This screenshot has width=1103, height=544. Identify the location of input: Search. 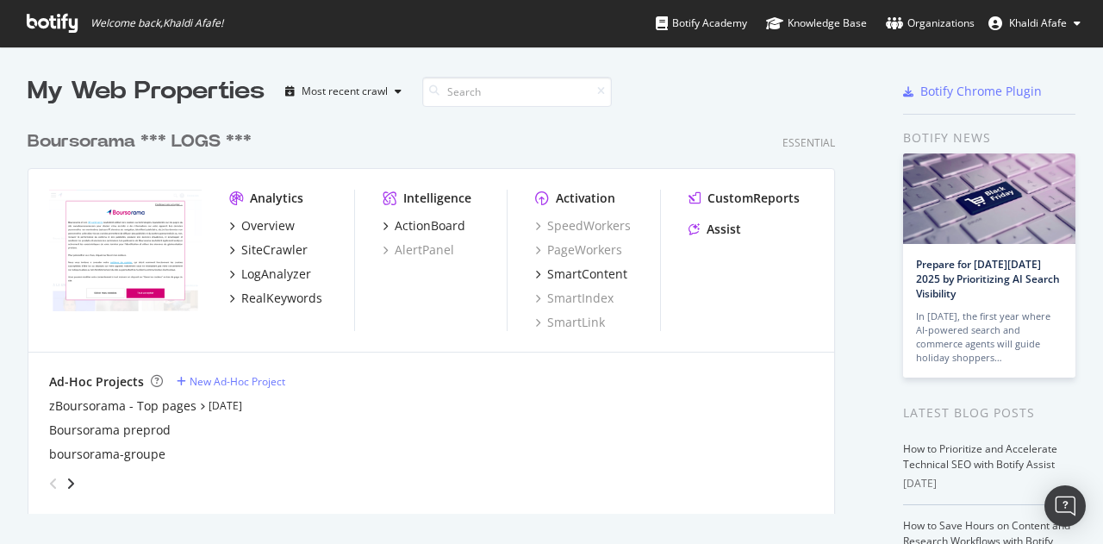
(517, 91).